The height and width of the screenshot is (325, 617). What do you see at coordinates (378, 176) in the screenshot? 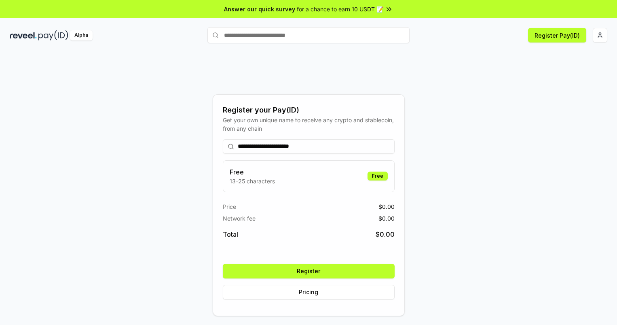
I see `div: Free` at bounding box center [378, 176].